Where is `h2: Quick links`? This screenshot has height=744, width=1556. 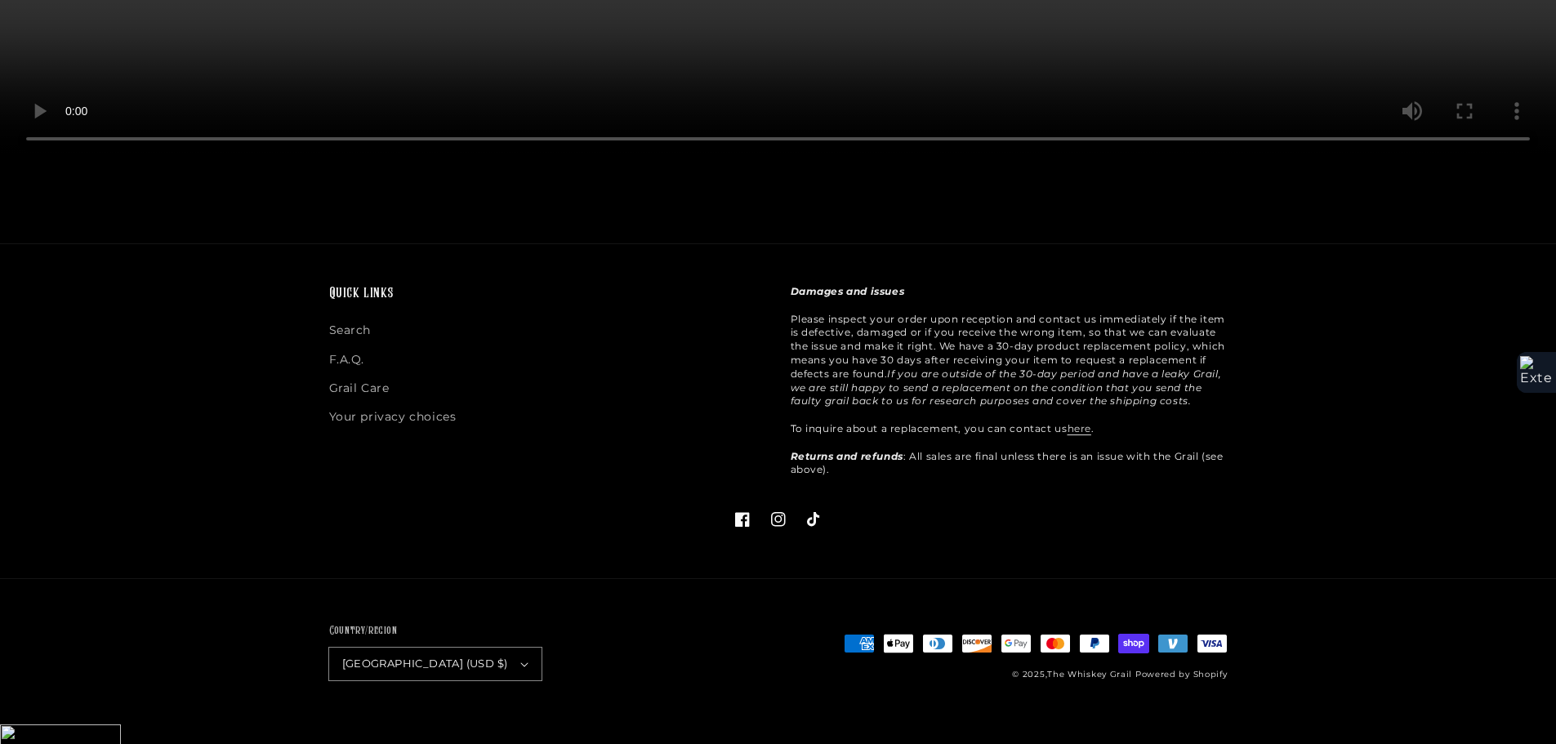 h2: Quick links is located at coordinates (547, 294).